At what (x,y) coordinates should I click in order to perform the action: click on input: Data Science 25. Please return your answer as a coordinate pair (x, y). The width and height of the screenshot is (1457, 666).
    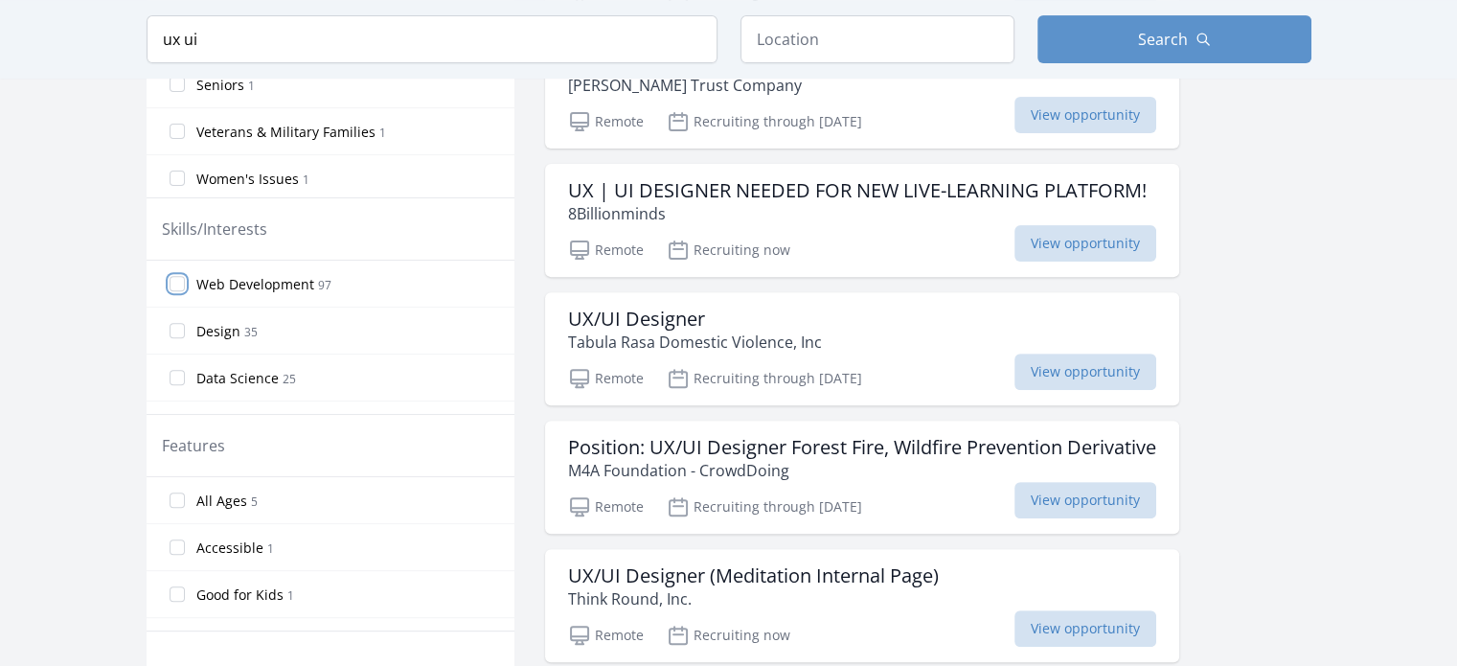
    Looking at the image, I should click on (177, 377).